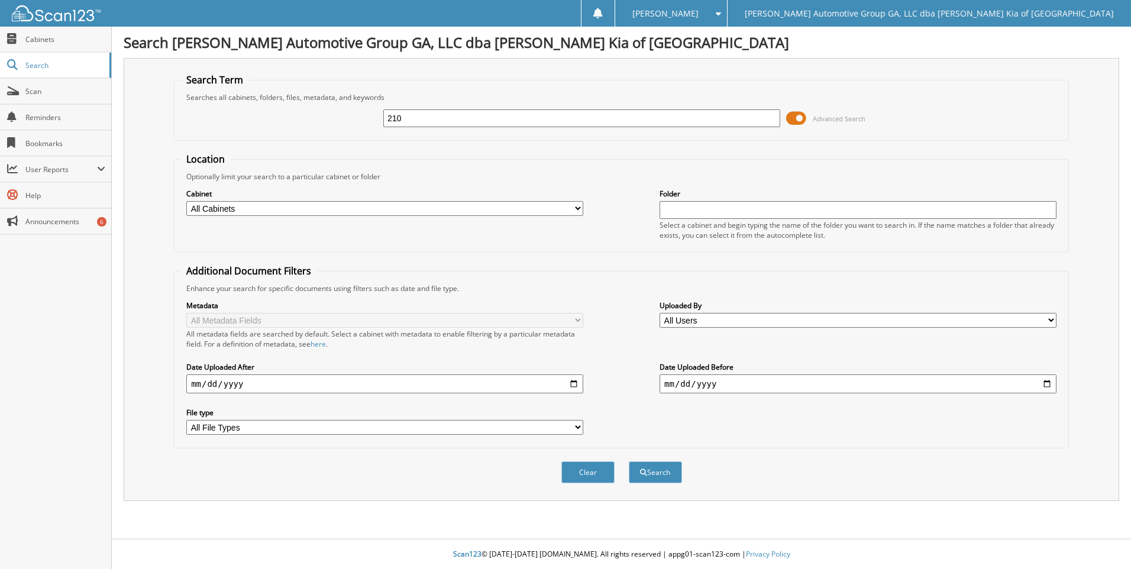 The height and width of the screenshot is (569, 1131). I want to click on div: Chat Widget, so click(1101, 541).